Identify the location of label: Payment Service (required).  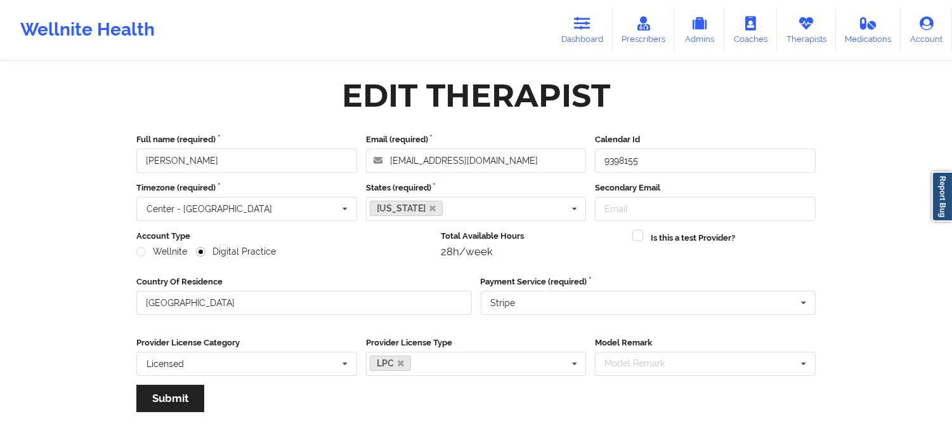
(648, 282).